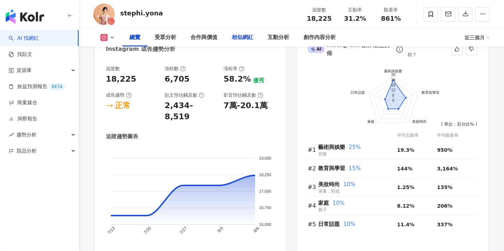 The height and width of the screenshot is (251, 504). What do you see at coordinates (444, 188) in the screenshot?
I see `span: 135%` at bounding box center [444, 188].